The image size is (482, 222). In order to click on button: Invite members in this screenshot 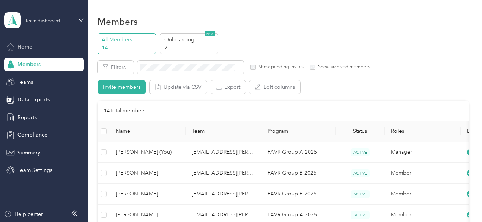, I will do `click(121, 87)`.